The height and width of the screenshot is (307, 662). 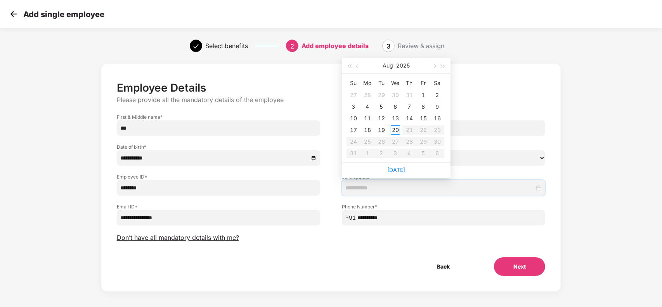 I want to click on label: First & Middle name, so click(x=219, y=117).